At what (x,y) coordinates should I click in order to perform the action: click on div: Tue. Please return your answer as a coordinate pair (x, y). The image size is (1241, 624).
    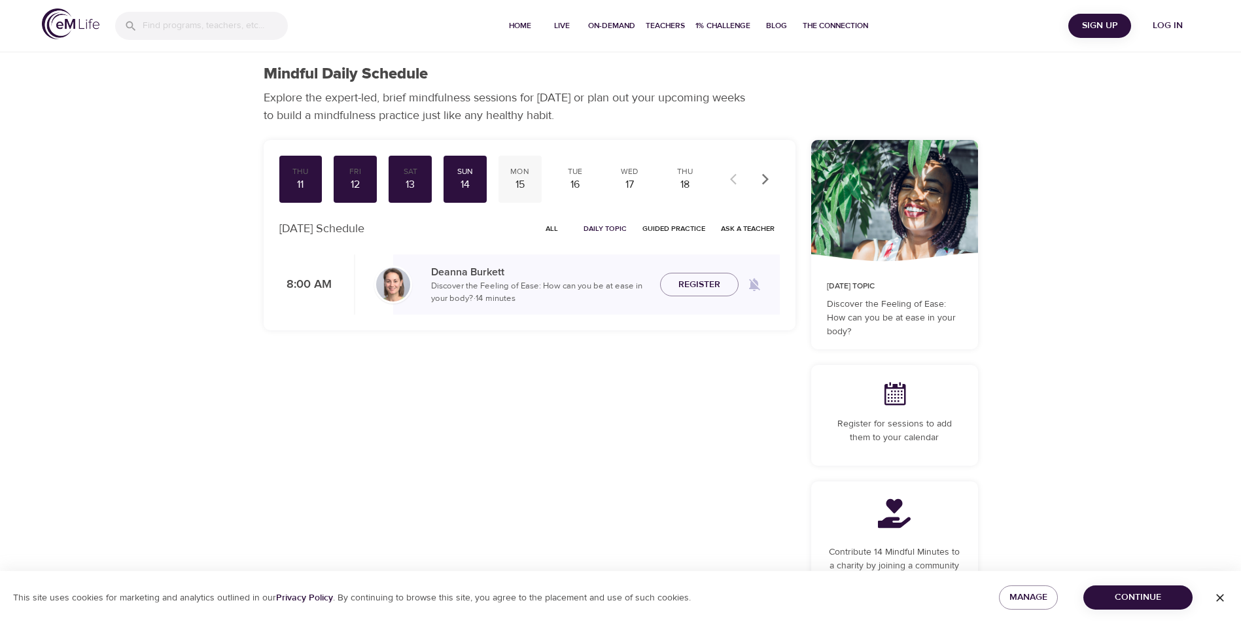
    Looking at the image, I should click on (575, 171).